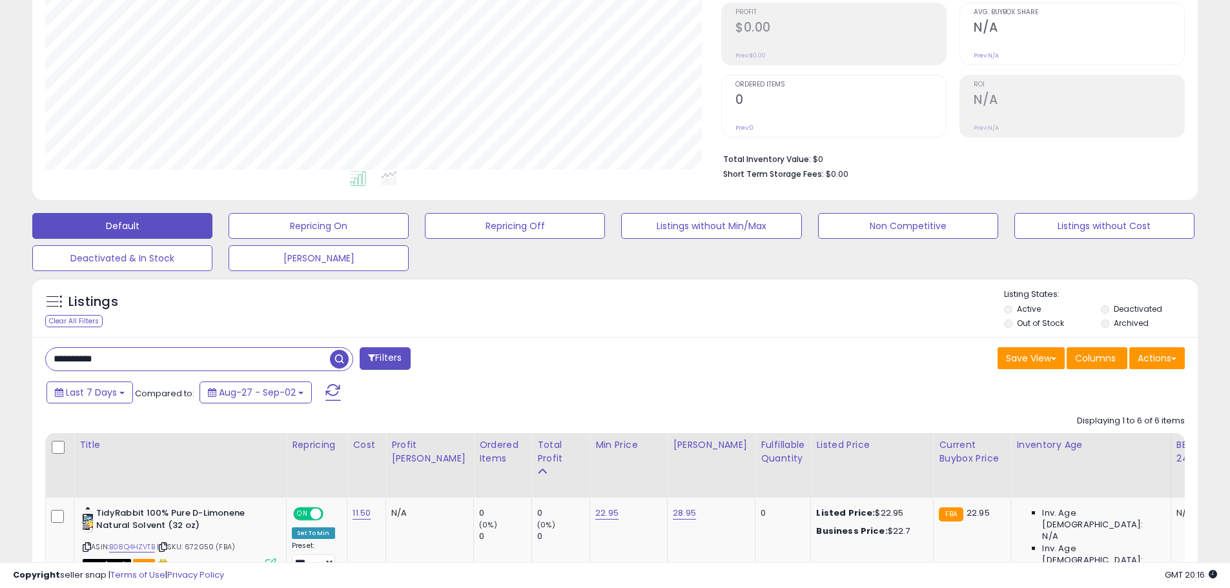 Image resolution: width=1230 pixels, height=588 pixels. Describe the element at coordinates (1157, 358) in the screenshot. I see `button: Actions` at that location.